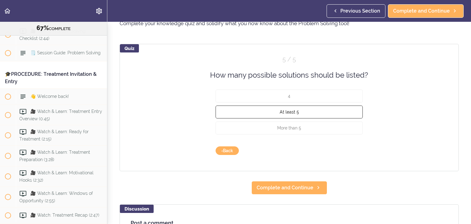  What do you see at coordinates (61, 115) in the screenshot?
I see `span: 🎥 Watch & Learn: Treatment Entry Overview (0:45)` at bounding box center [61, 115].